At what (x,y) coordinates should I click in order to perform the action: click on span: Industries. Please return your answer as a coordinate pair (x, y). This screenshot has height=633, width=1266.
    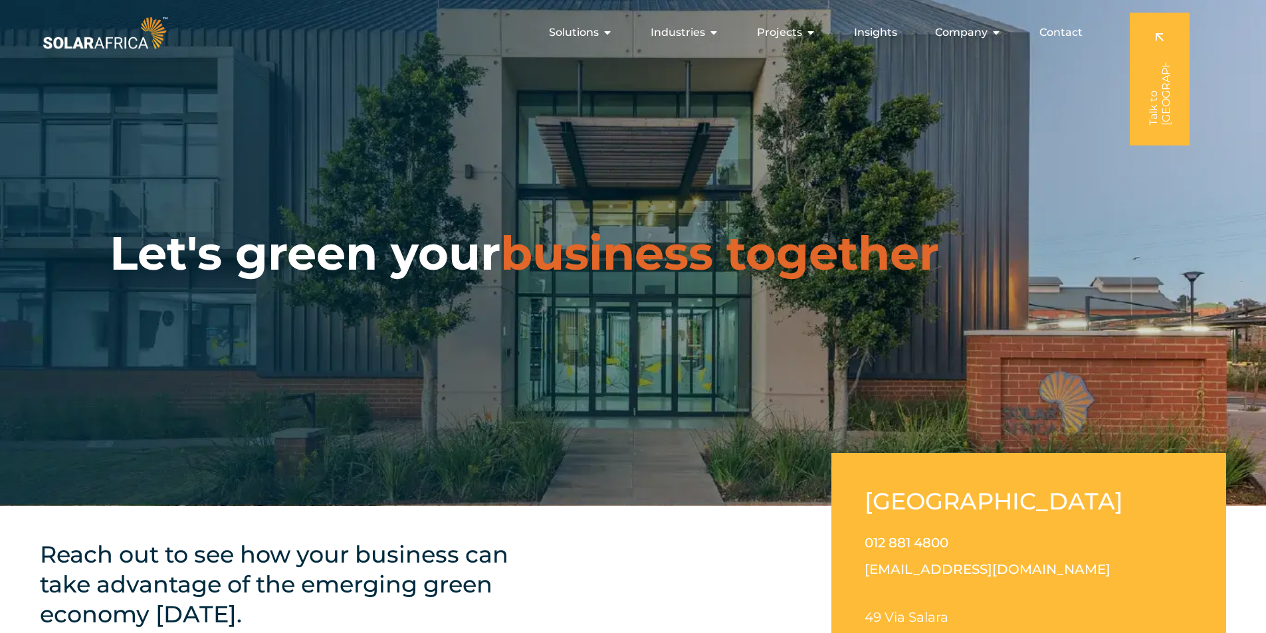
    Looking at the image, I should click on (678, 33).